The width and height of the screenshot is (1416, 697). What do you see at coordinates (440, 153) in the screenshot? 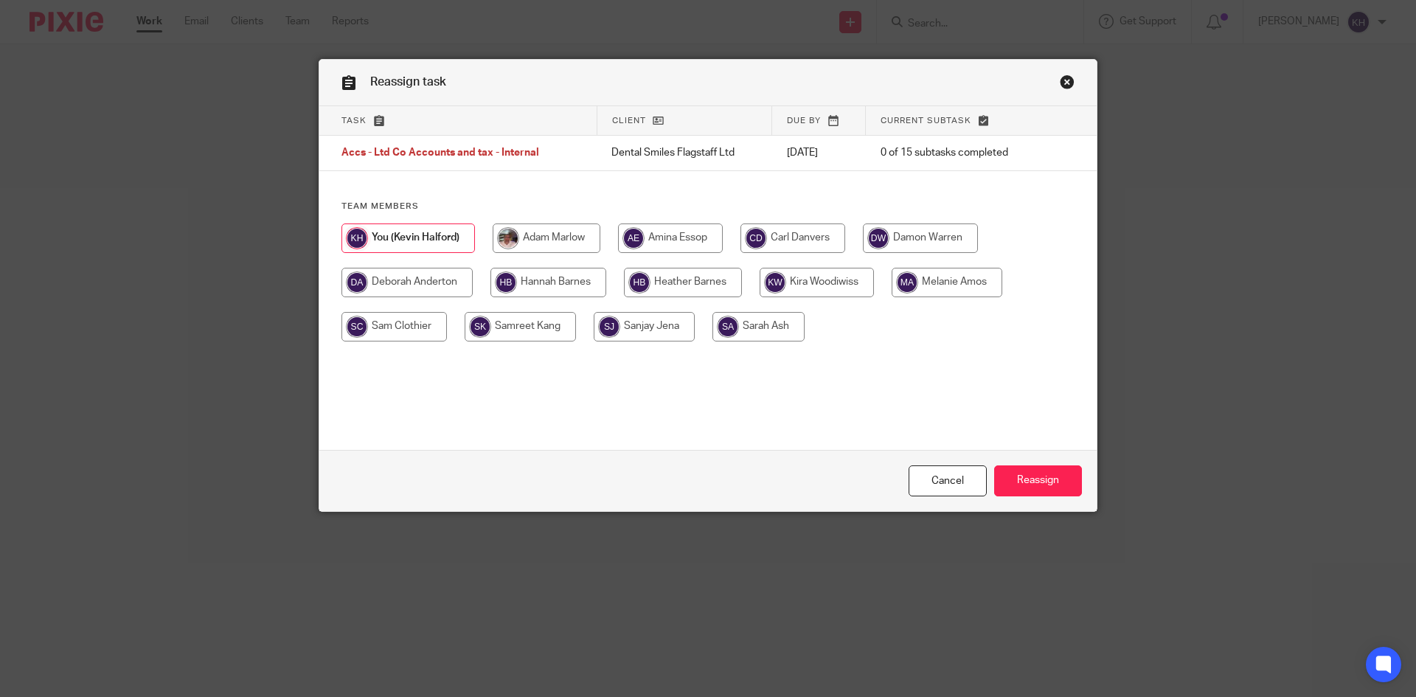
I see `span: Accs - Ltd Co Accounts and tax - Internal` at bounding box center [440, 153].